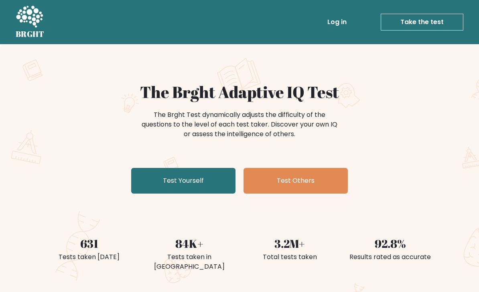  I want to click on div: 631, so click(89, 243).